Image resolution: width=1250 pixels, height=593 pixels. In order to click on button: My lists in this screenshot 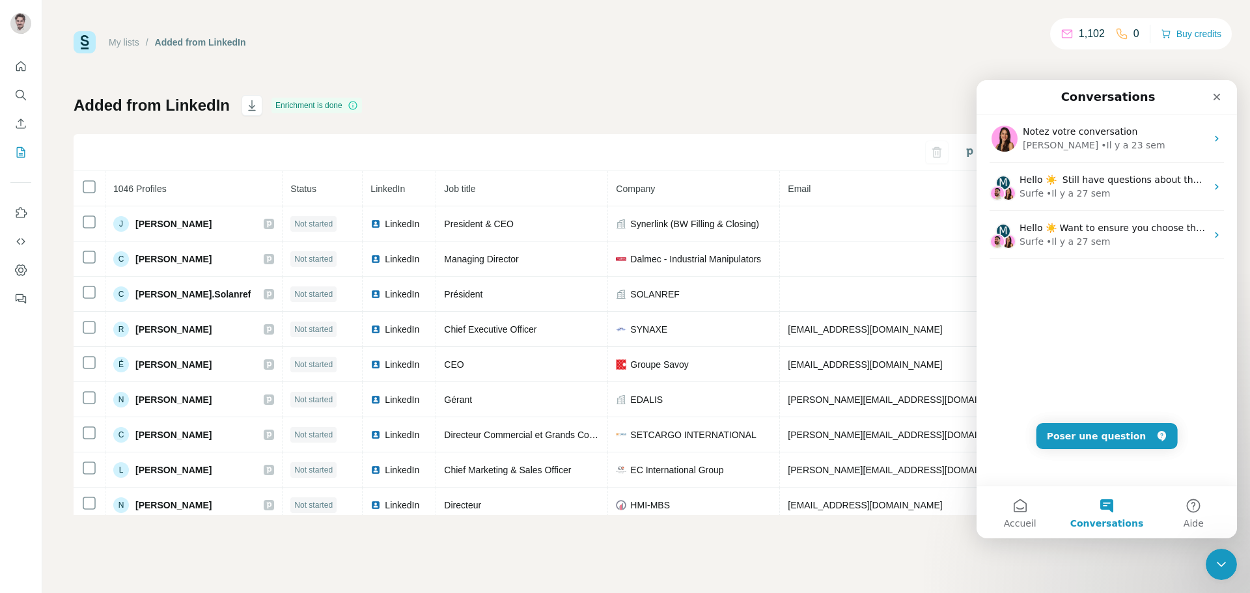, I will do `click(21, 152)`.